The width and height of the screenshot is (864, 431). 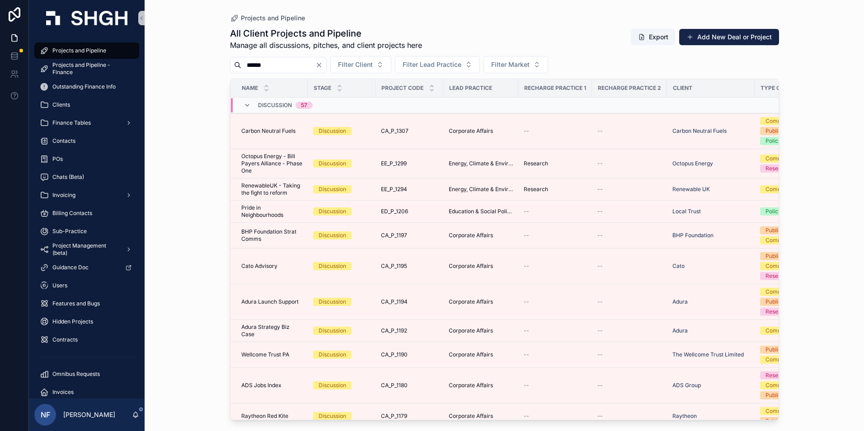 I want to click on a: Energy, Climate & Environment, so click(x=481, y=189).